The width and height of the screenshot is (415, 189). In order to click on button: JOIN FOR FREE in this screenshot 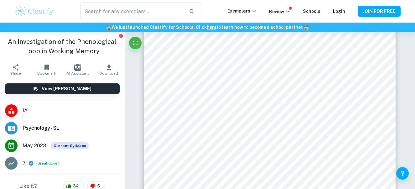, I will do `click(379, 11)`.